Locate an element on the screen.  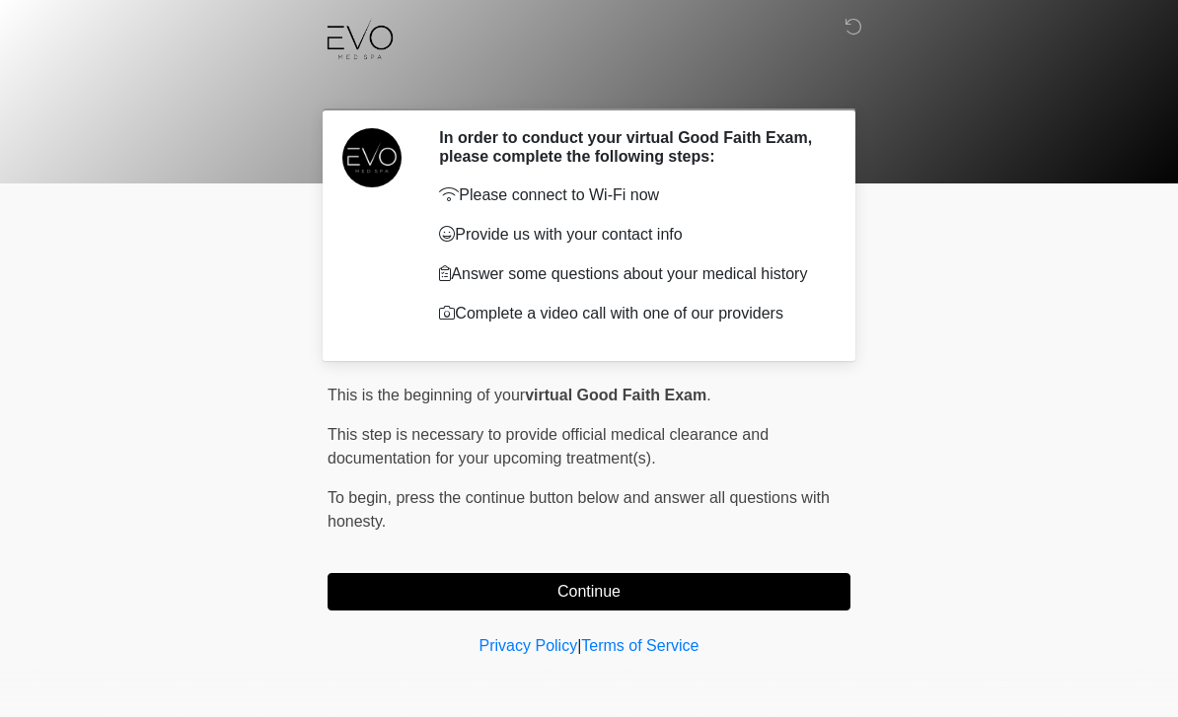
span: To begin, is located at coordinates (361, 497).